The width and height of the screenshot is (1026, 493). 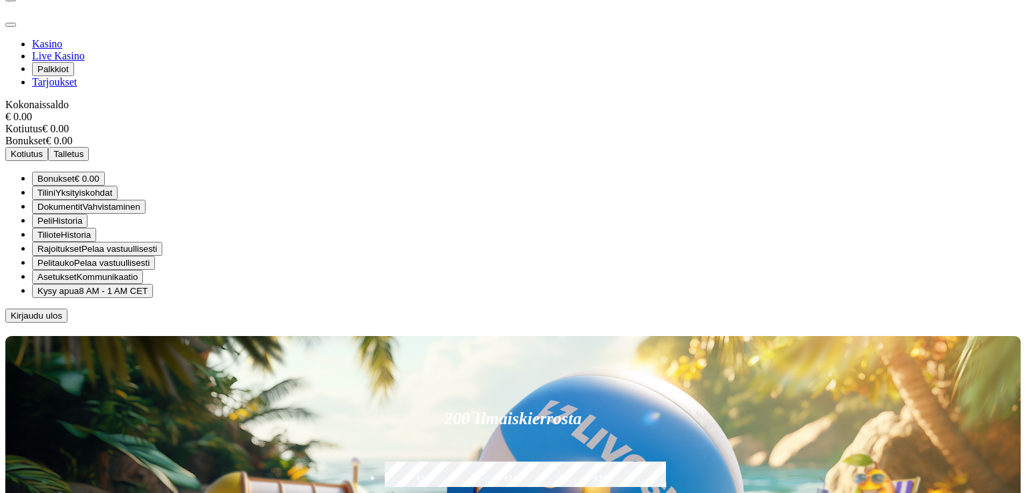 I want to click on button: close, so click(x=11, y=25).